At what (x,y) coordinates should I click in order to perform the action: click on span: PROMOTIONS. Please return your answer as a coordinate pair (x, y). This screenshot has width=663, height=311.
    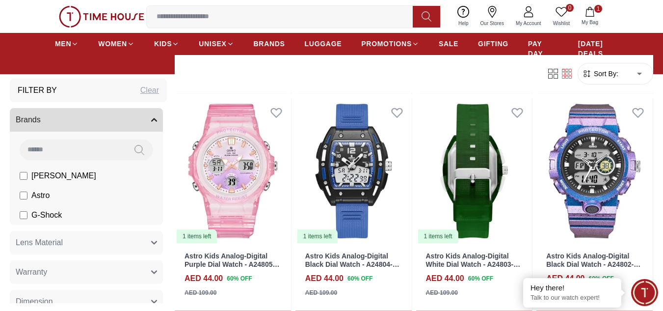
    Looking at the image, I should click on (386, 44).